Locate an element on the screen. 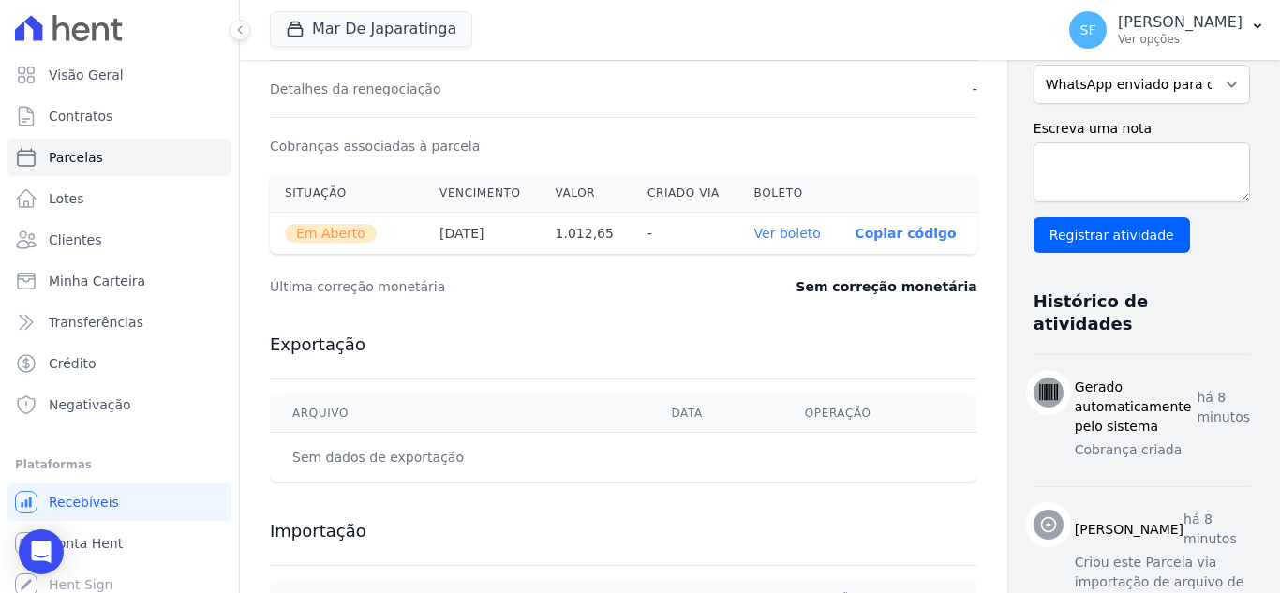 The height and width of the screenshot is (593, 1280). button: Mar De Japaratinga is located at coordinates (371, 29).